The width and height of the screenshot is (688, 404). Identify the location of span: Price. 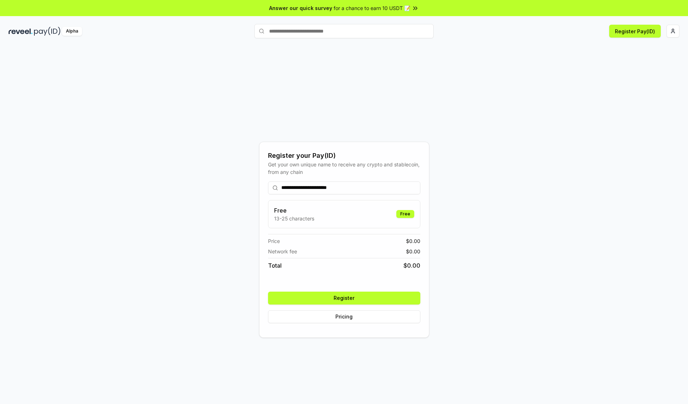
(274, 241).